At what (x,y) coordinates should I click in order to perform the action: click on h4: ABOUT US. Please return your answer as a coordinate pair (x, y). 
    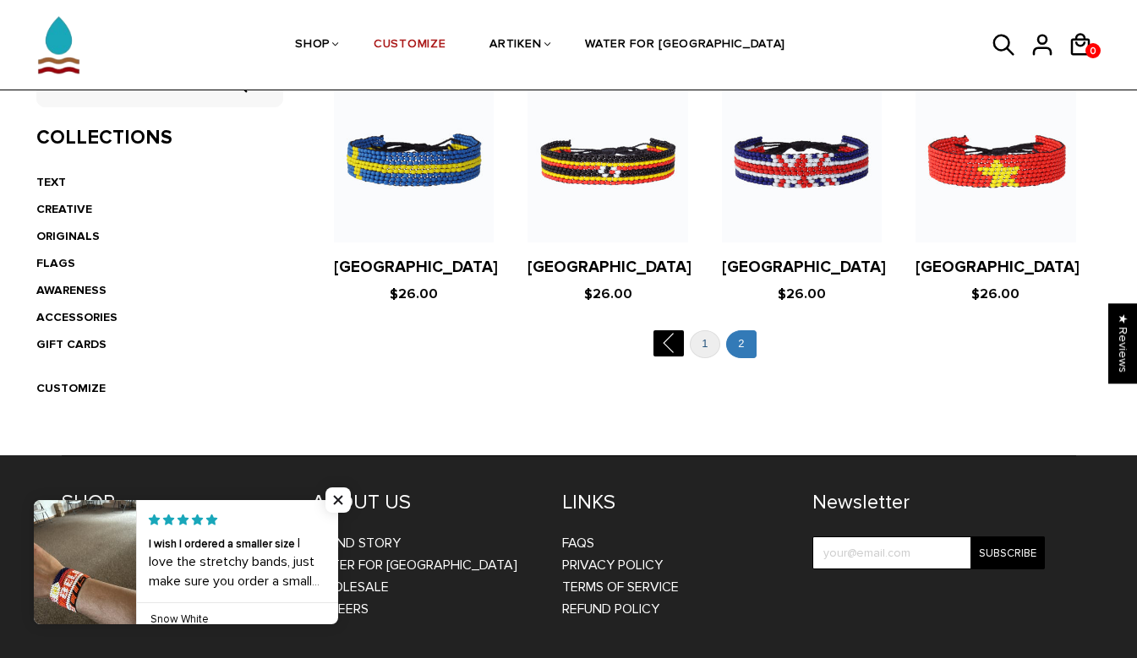
    Looking at the image, I should click on (424, 503).